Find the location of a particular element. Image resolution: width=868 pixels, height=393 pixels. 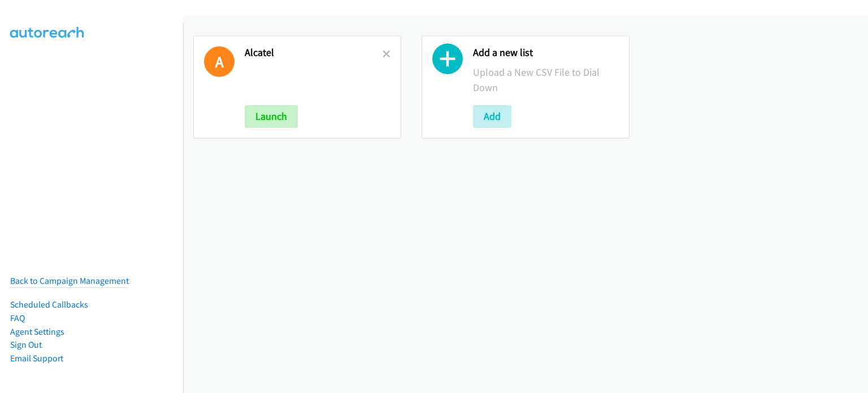

a: Agent Settings is located at coordinates (37, 331).